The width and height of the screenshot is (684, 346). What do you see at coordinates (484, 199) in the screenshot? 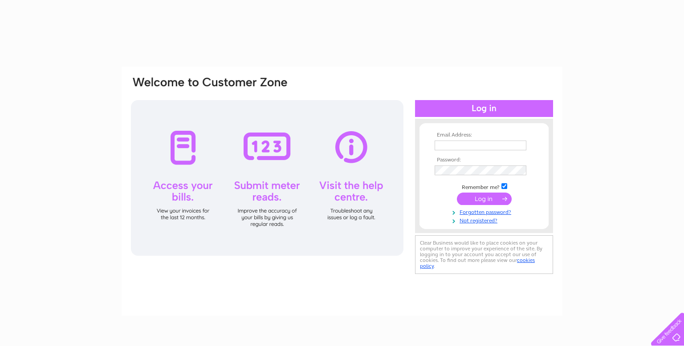
I see `input: Submit` at bounding box center [484, 199].